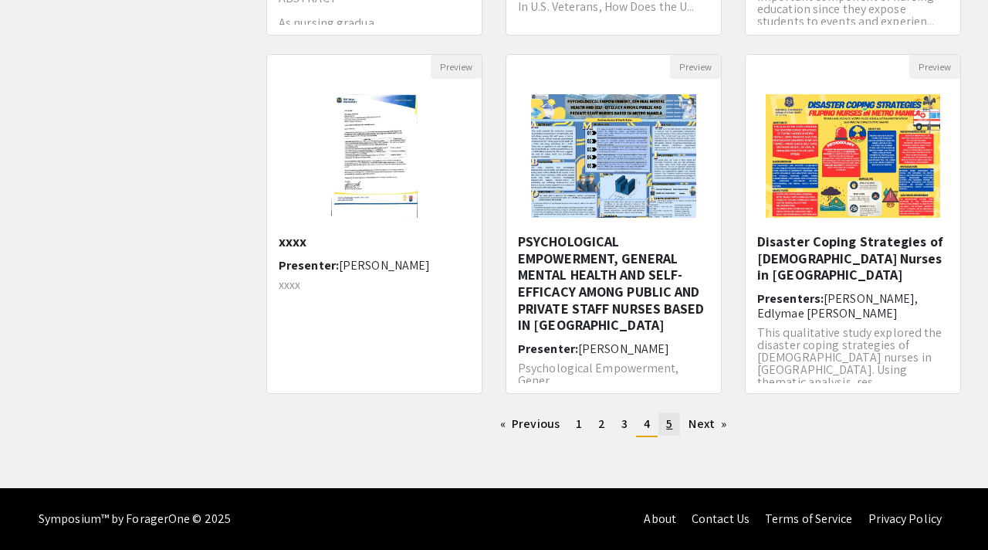 This screenshot has width=988, height=550. What do you see at coordinates (720, 518) in the screenshot?
I see `a: Contact Us` at bounding box center [720, 518].